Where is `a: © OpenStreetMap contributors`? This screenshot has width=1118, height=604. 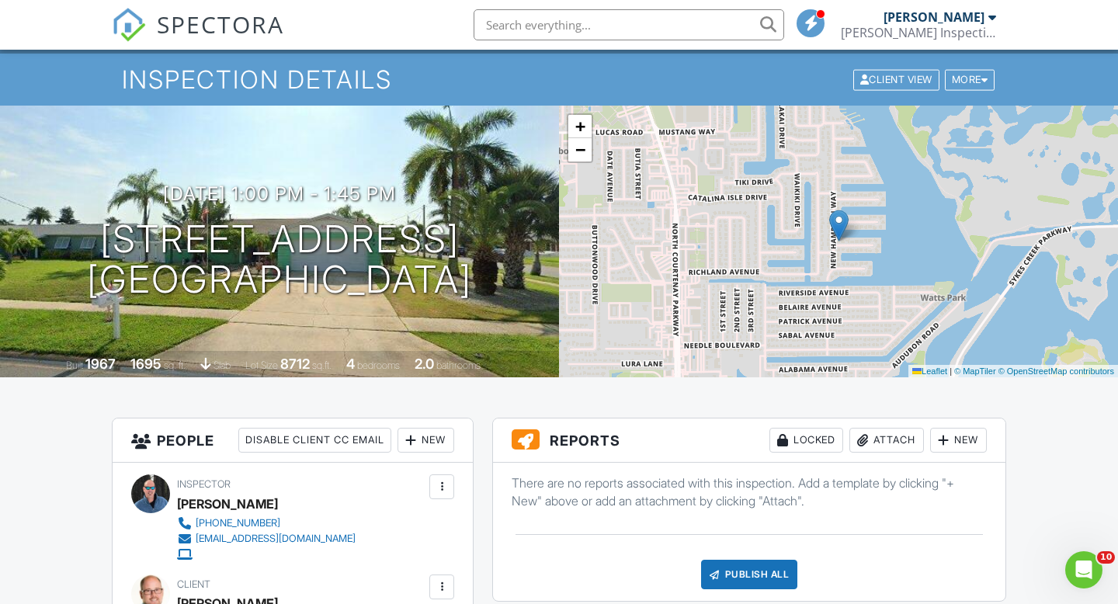
a: © OpenStreetMap contributors is located at coordinates (1056, 371).